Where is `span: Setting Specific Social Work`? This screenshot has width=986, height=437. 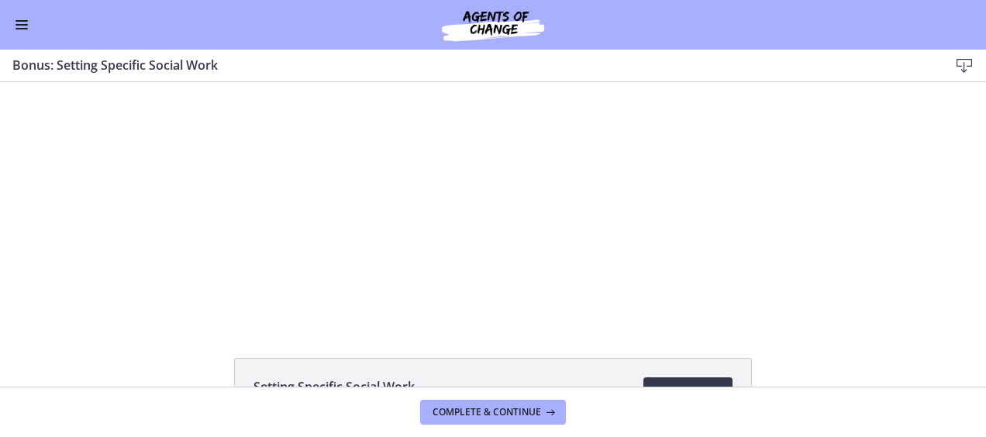 span: Setting Specific Social Work is located at coordinates (334, 387).